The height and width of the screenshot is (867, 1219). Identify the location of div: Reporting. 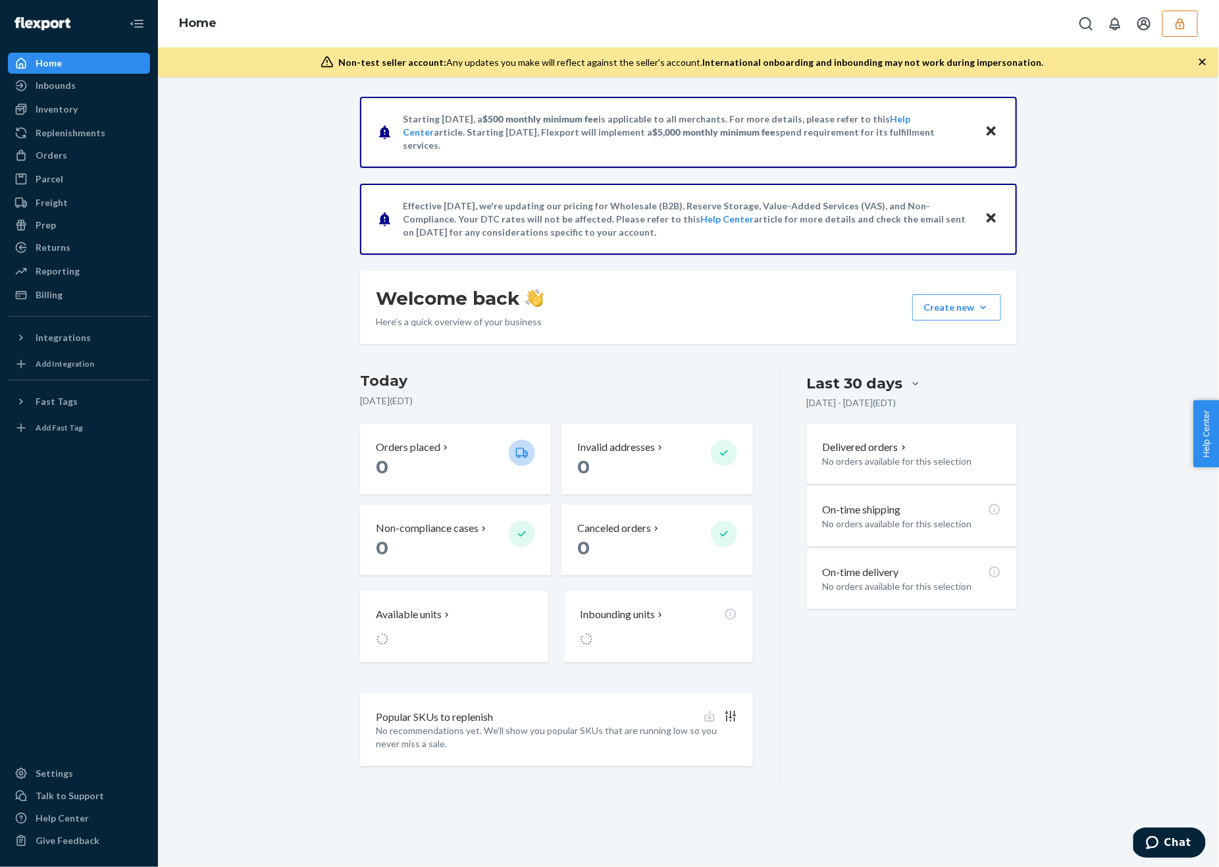
(57, 271).